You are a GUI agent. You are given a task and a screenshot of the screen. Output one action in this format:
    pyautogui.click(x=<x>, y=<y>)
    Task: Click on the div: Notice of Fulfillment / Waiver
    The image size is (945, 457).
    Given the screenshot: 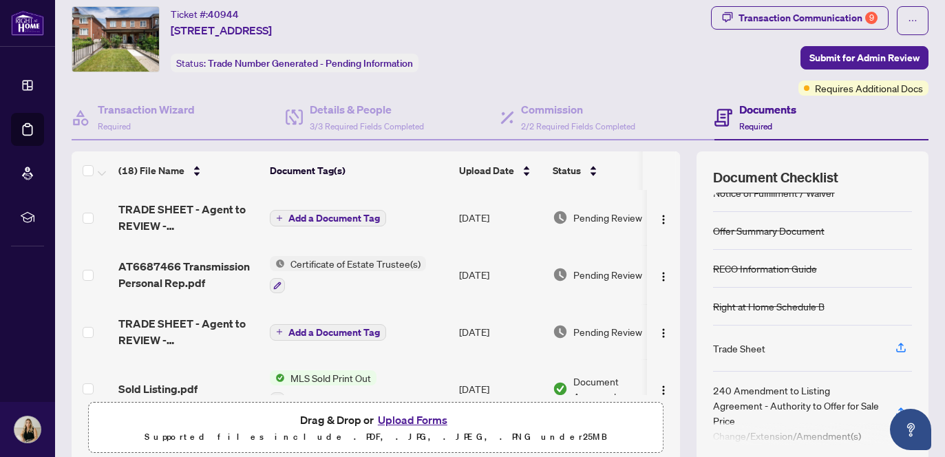 What is the action you would take?
    pyautogui.click(x=773, y=193)
    